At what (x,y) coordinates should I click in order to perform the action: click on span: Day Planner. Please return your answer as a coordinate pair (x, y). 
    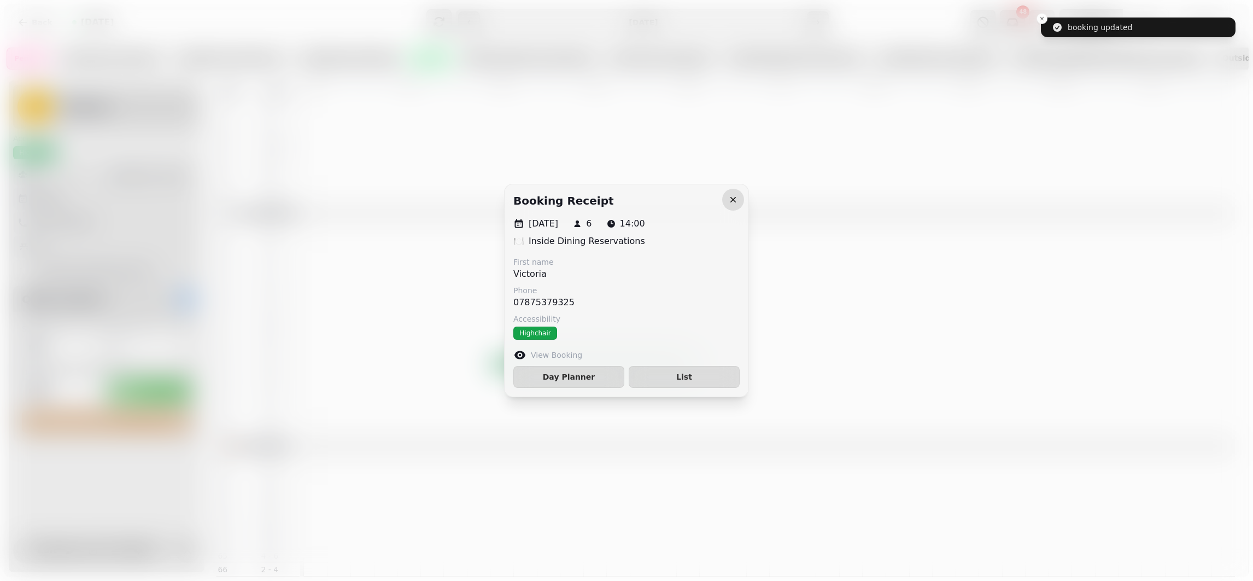
    Looking at the image, I should click on (569, 377).